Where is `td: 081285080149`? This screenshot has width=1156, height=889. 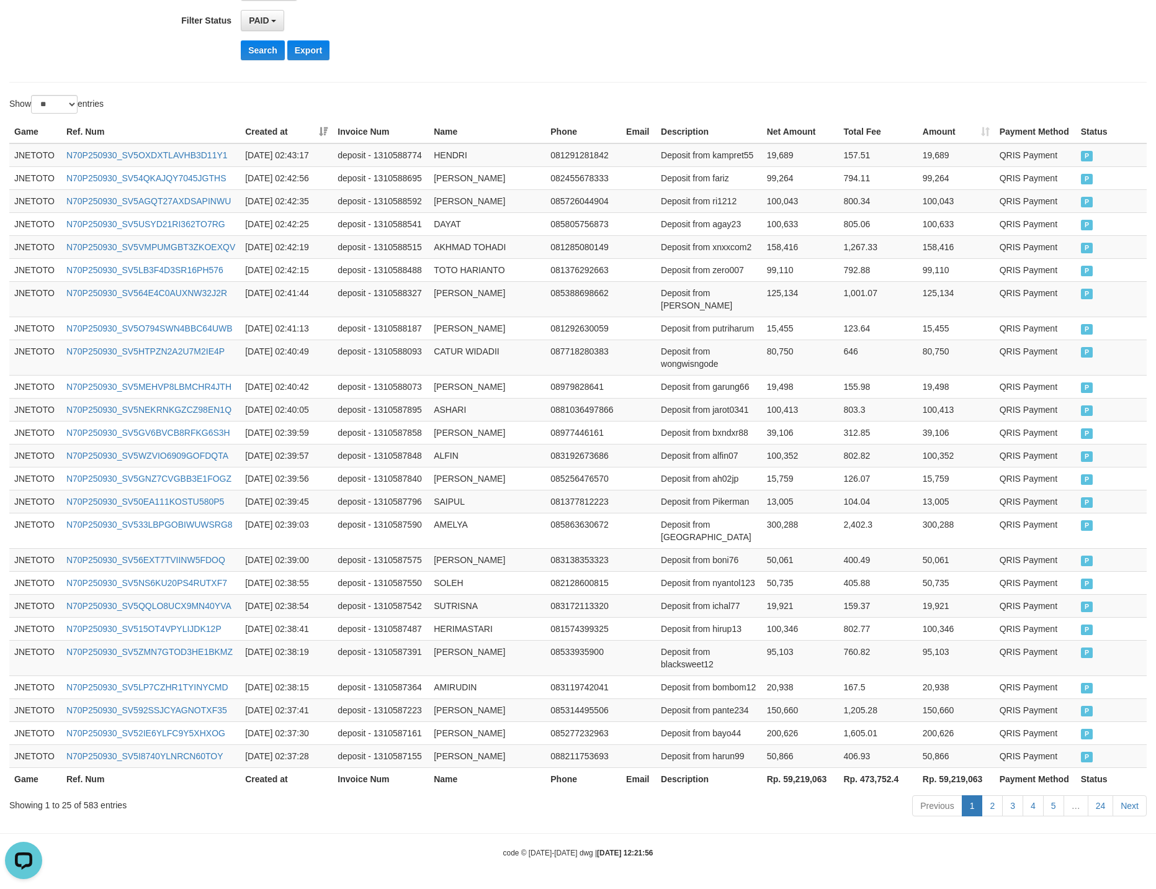 td: 081285080149 is located at coordinates (583, 246).